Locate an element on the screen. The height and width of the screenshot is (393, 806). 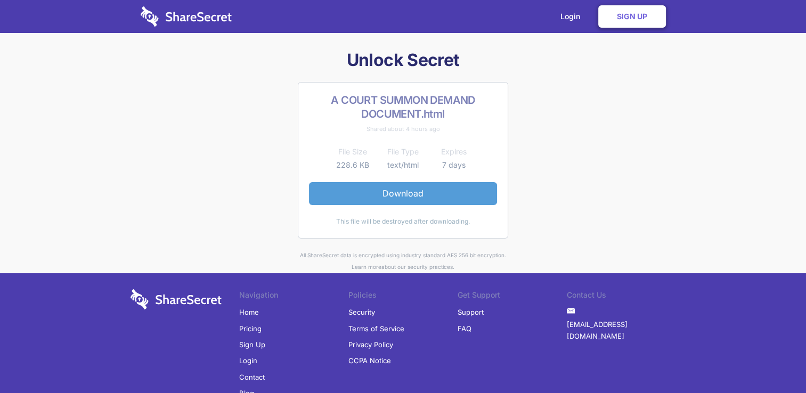
div: All ShareSecret data is encrypted using industry standard AES 256 bit encryption. about our secur... is located at coordinates (403, 261).